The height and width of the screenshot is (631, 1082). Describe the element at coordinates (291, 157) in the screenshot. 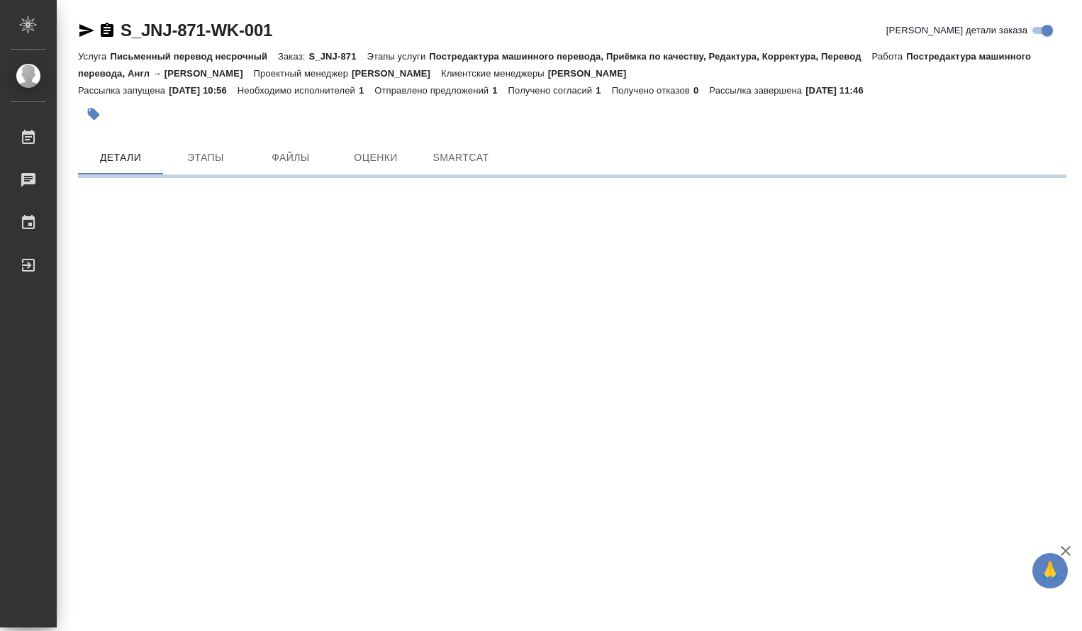

I see `span: Файлы` at that location.